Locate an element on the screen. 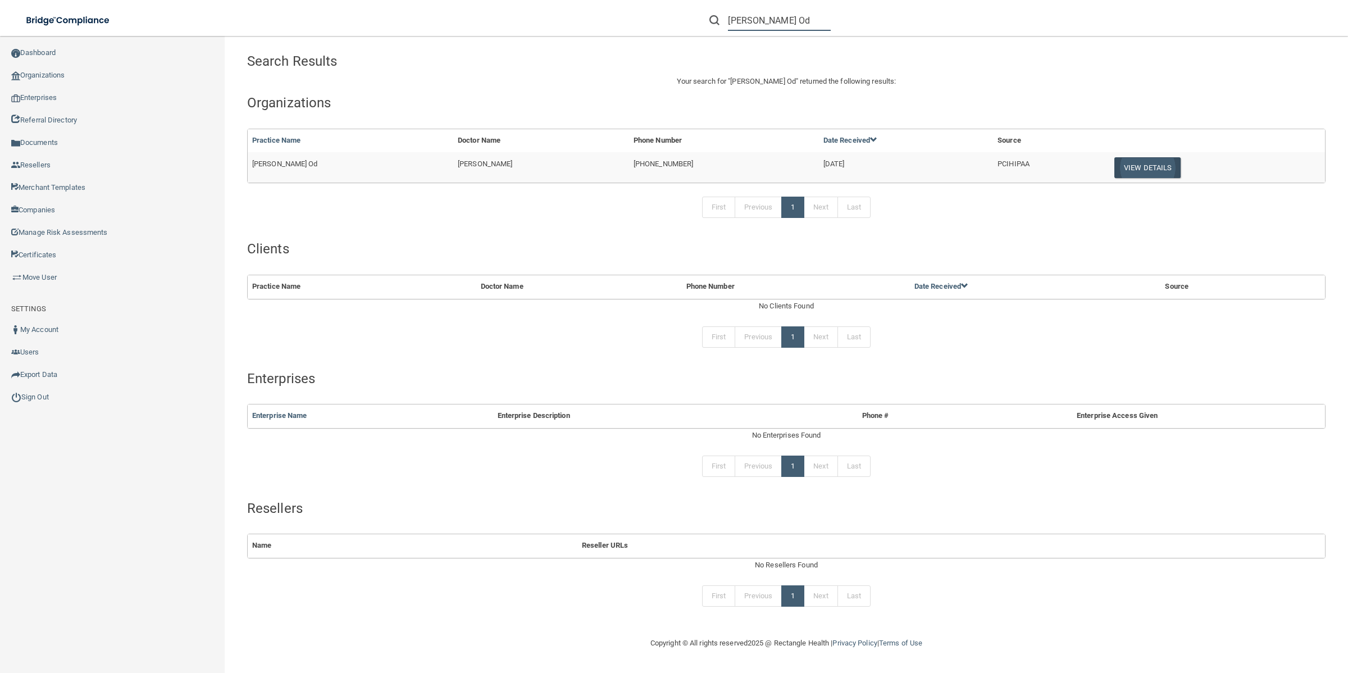  a: Practice Name is located at coordinates (276, 140).